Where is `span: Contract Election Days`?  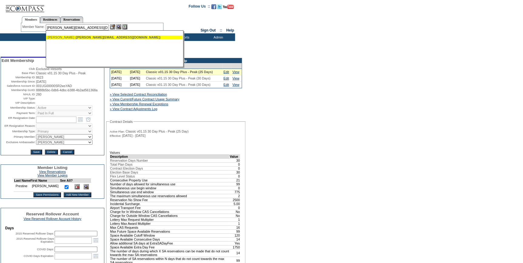 span: Contract Election Days is located at coordinates (127, 168).